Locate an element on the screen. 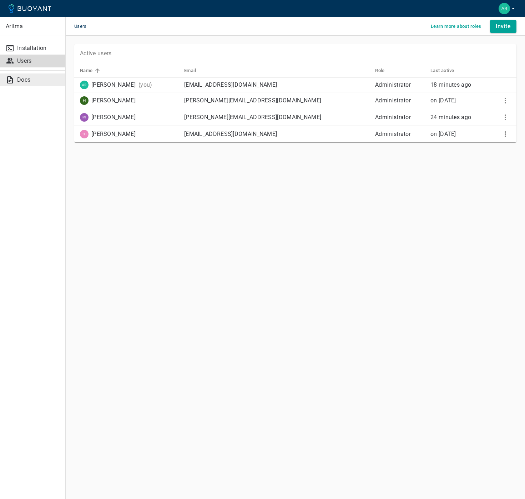  relative-time: 24 minutes ago is located at coordinates (450, 117).